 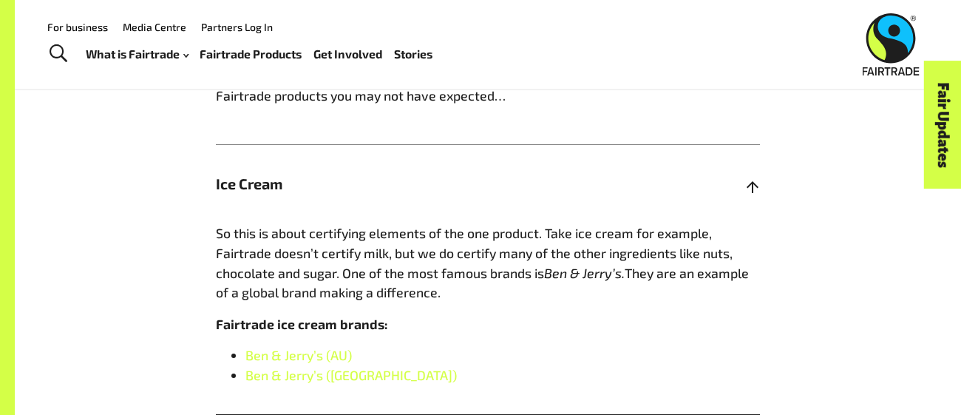 I want to click on span: Bet you didn’t know Fairtrade gold can be found in your laptop did you? How about ice cream – can..., so click(x=470, y=75).